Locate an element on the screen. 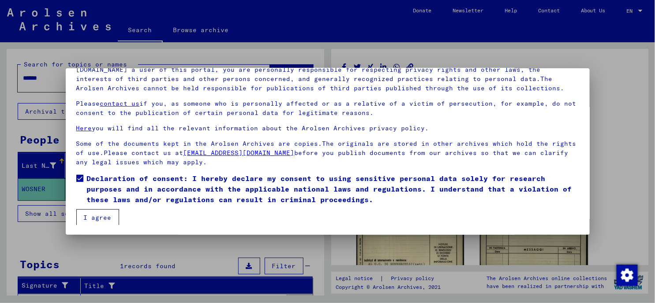 The image size is (655, 303). img: Change consent is located at coordinates (627, 276).